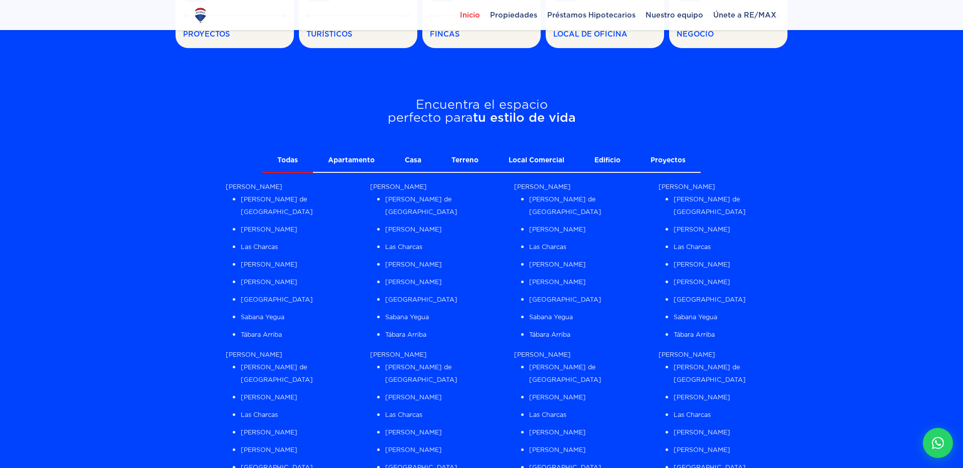 The height and width of the screenshot is (468, 963). I want to click on a: Todas, so click(287, 160).